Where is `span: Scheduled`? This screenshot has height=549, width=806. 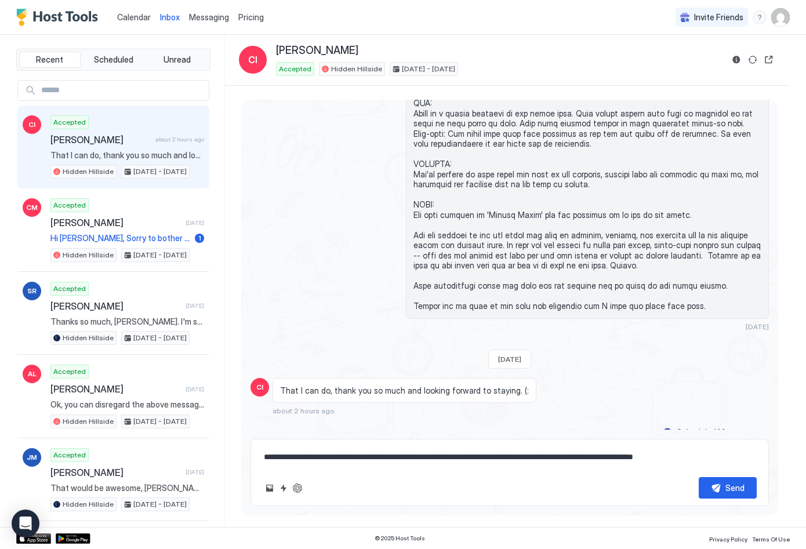 span: Scheduled is located at coordinates (114, 60).